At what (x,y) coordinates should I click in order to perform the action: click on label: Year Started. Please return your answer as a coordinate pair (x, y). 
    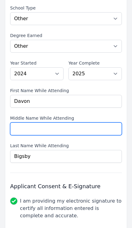
    Looking at the image, I should click on (37, 63).